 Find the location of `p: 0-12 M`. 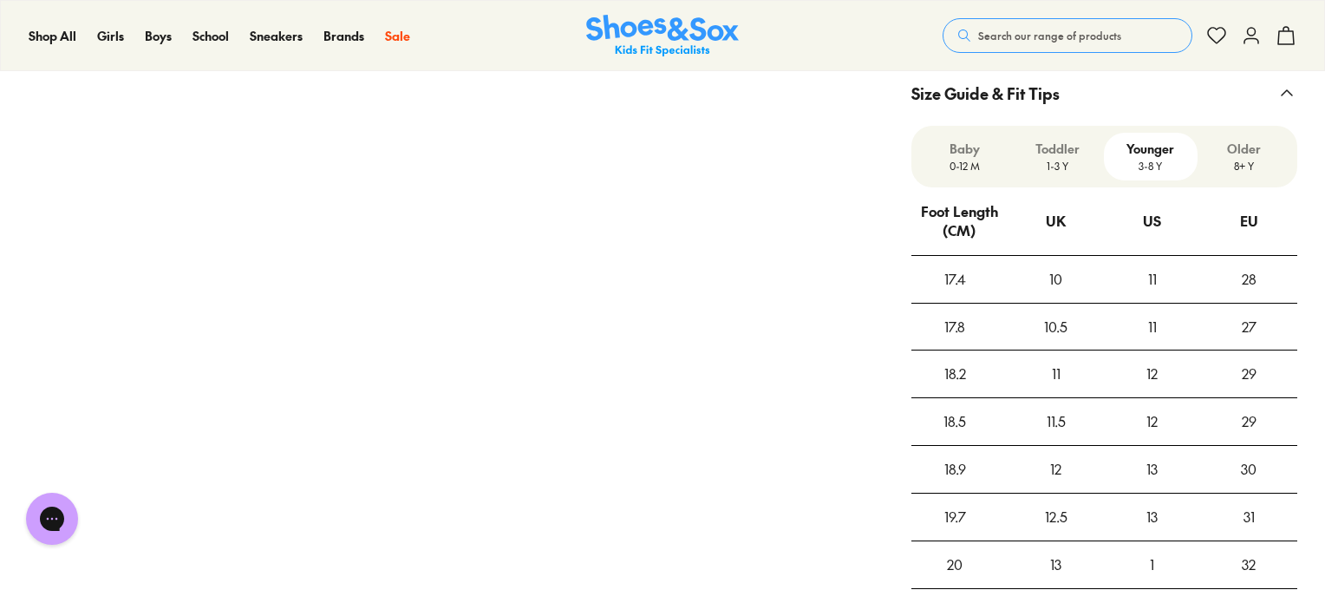

p: 0-12 M is located at coordinates (965, 166).